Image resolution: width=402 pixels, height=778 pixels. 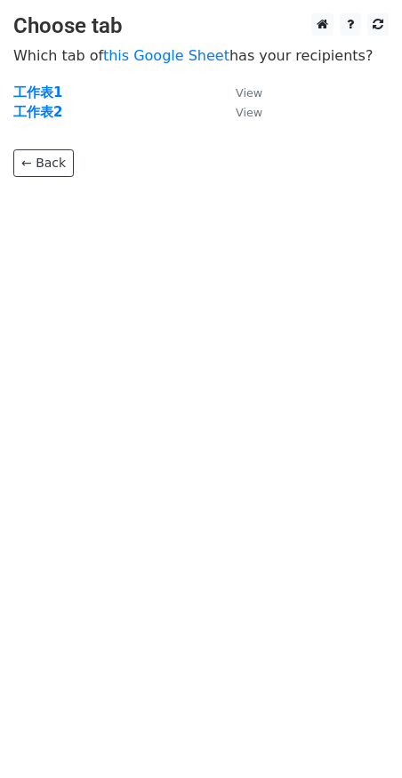 I want to click on h3: Choose tab, so click(x=201, y=26).